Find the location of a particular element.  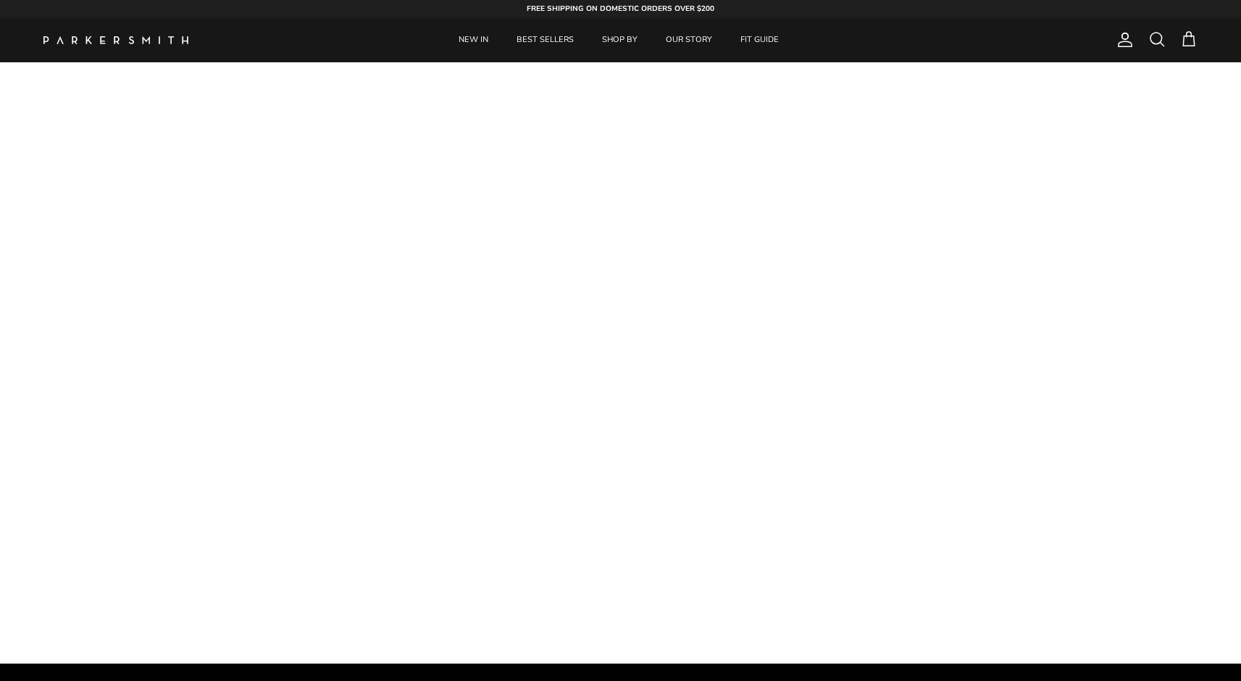

a: SHOP BY is located at coordinates (619, 40).